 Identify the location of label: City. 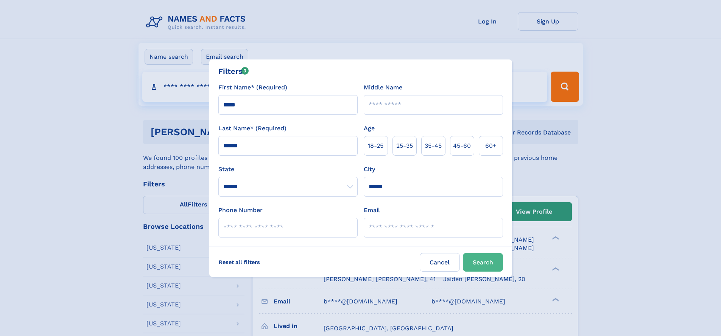
(369, 169).